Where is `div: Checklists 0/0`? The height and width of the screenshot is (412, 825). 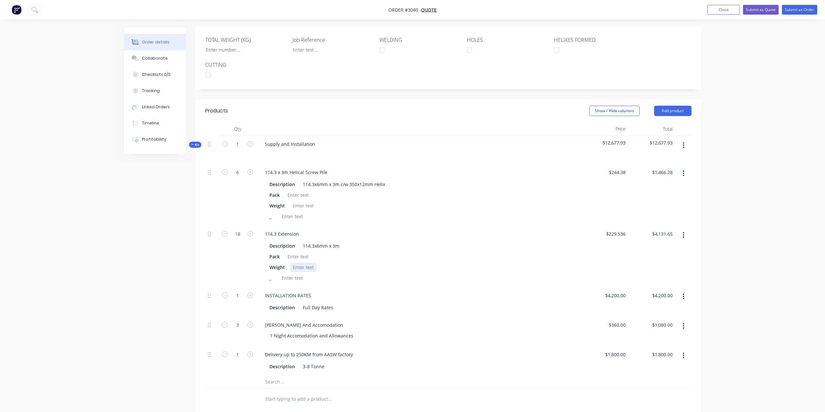 div: Checklists 0/0 is located at coordinates (156, 75).